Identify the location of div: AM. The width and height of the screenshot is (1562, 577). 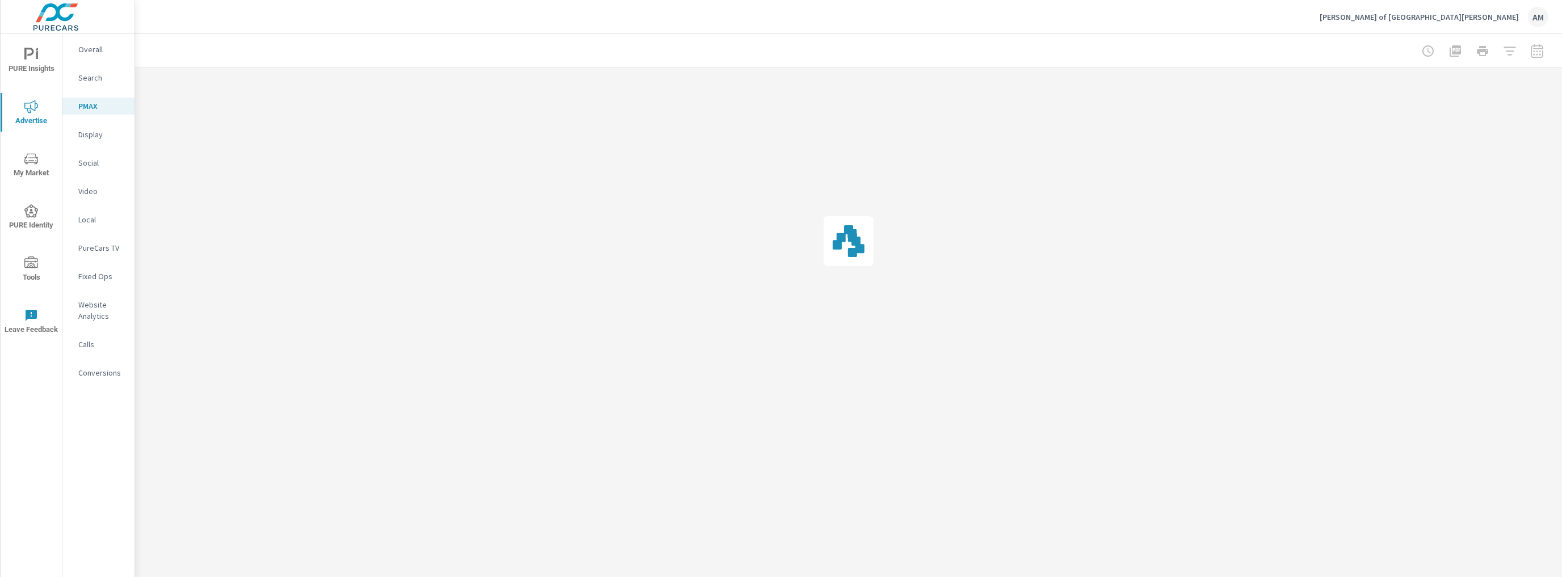
(1538, 17).